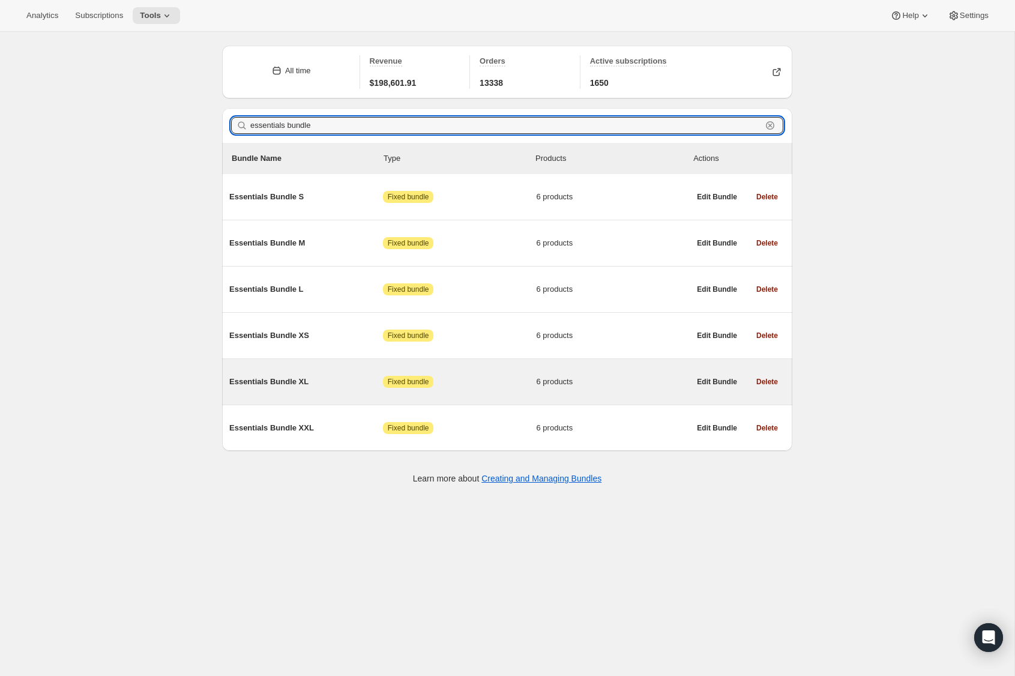 This screenshot has height=676, width=1015. I want to click on div: Type, so click(459, 159).